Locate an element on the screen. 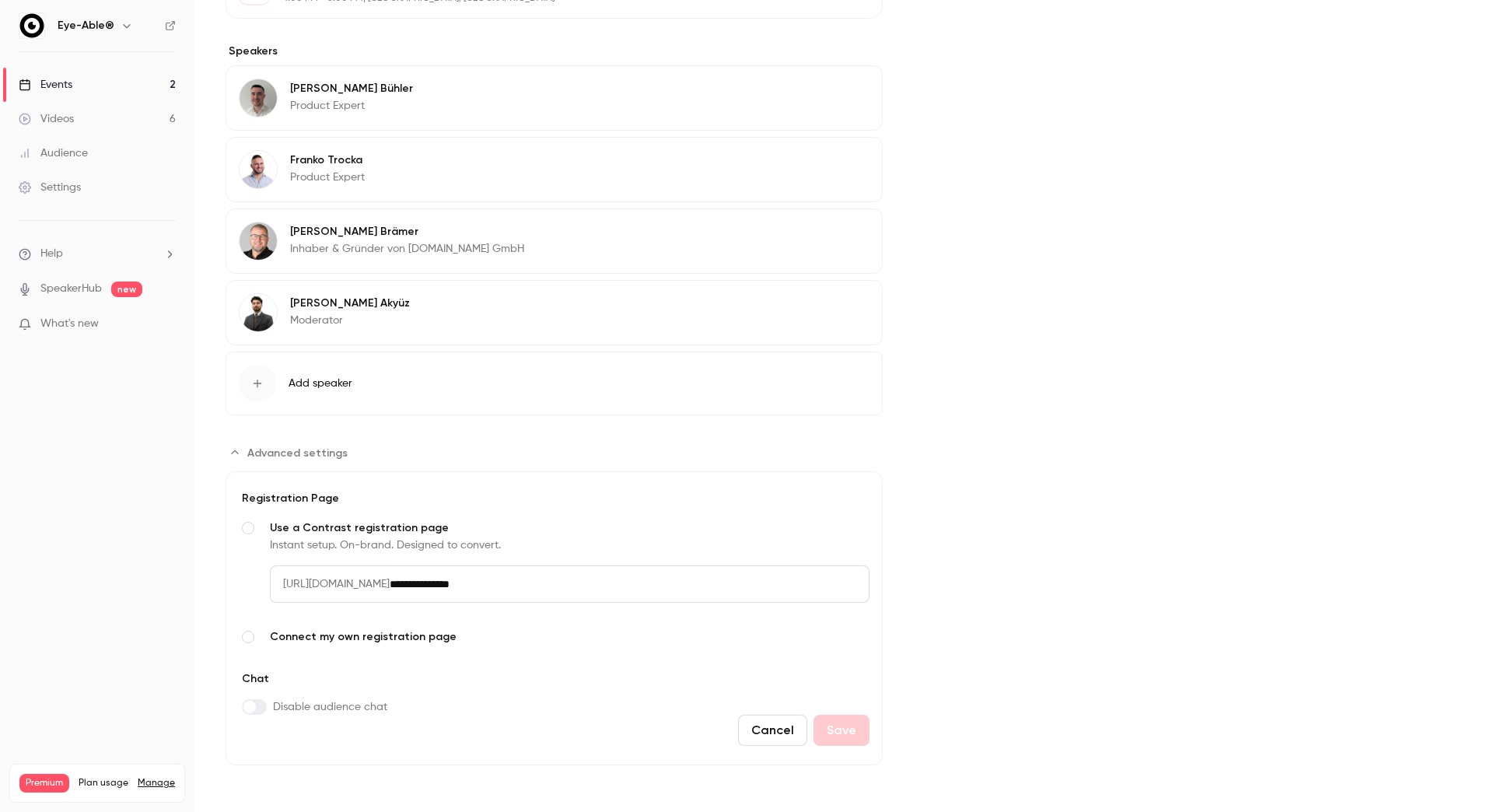 This screenshot has height=812, width=1487. span: Help is located at coordinates (51, 254).